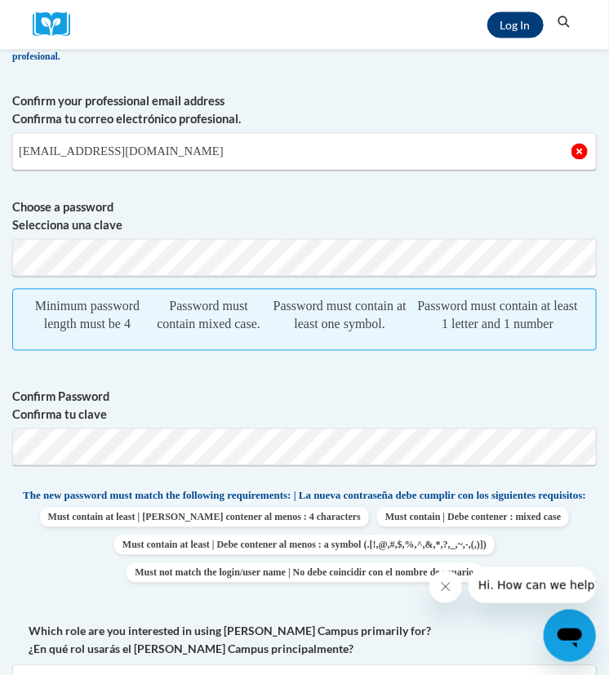 The height and width of the screenshot is (675, 609). What do you see at coordinates (87, 316) in the screenshot?
I see `div: Minimum password length must be 4` at bounding box center [87, 316].